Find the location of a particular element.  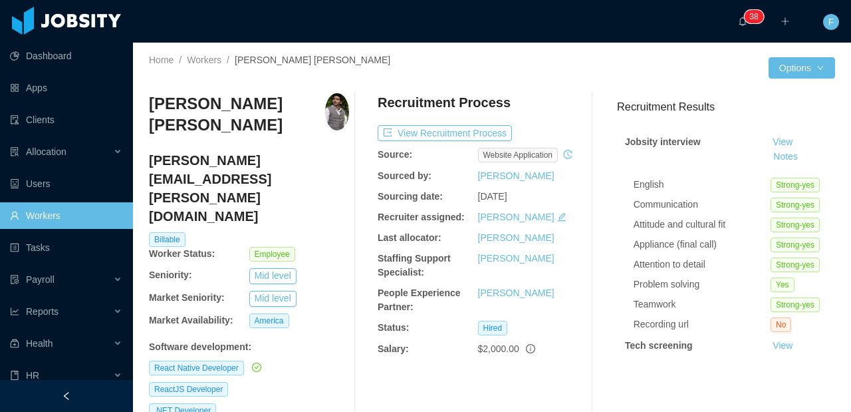

b: Software development : is located at coordinates (200, 346).